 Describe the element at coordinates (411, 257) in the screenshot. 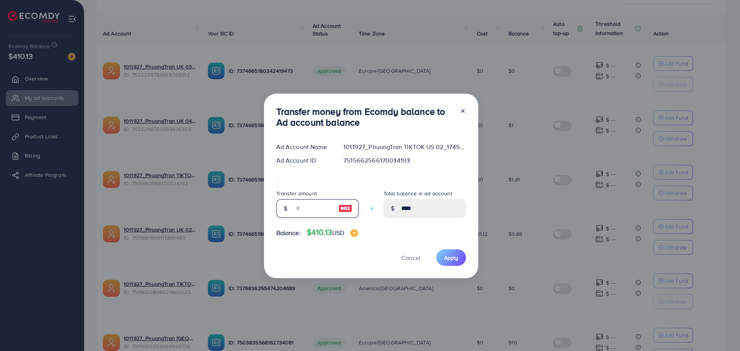

I see `button: Cancel` at that location.